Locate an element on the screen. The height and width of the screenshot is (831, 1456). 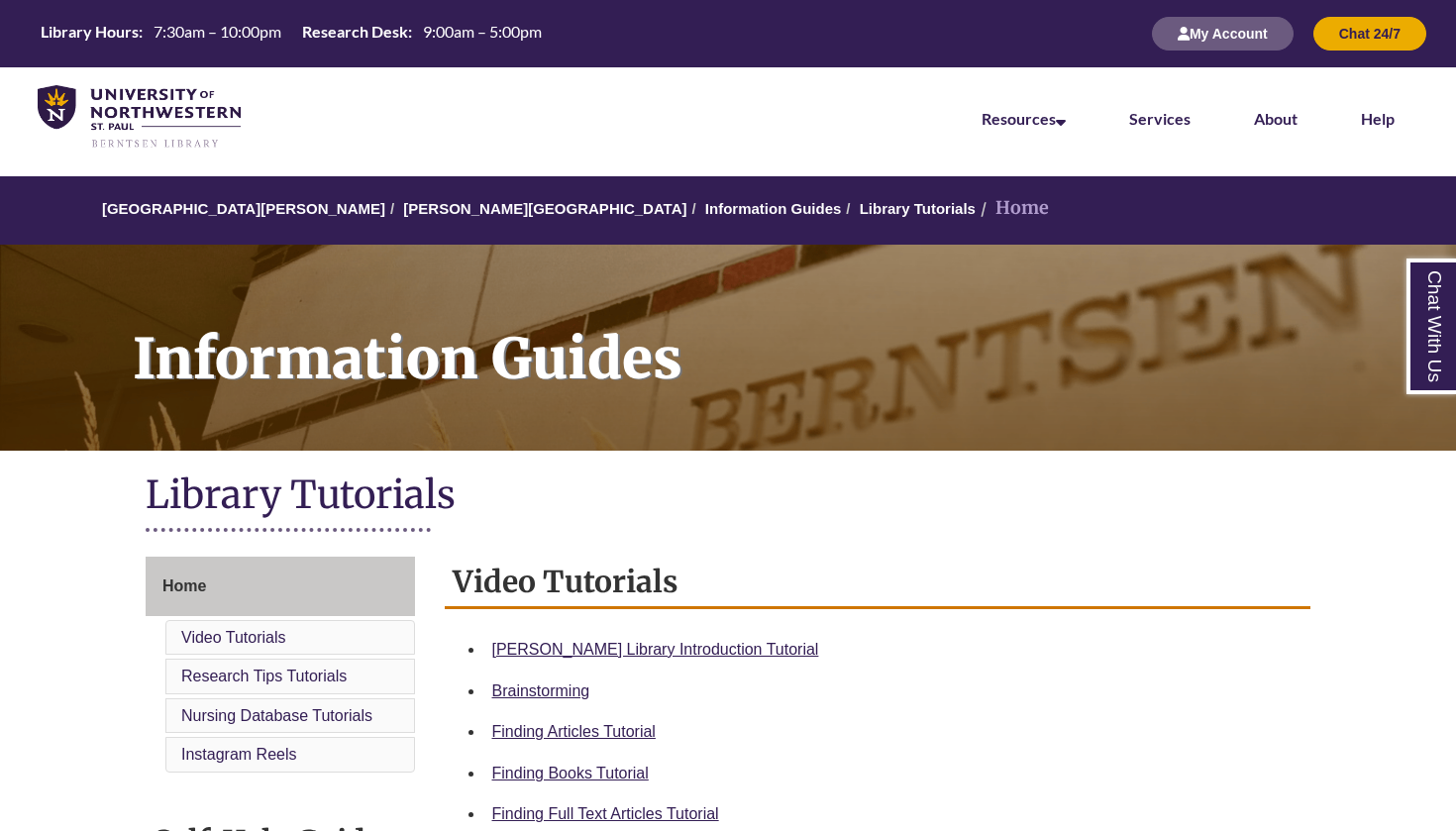
a: Information Guides is located at coordinates (774, 208).